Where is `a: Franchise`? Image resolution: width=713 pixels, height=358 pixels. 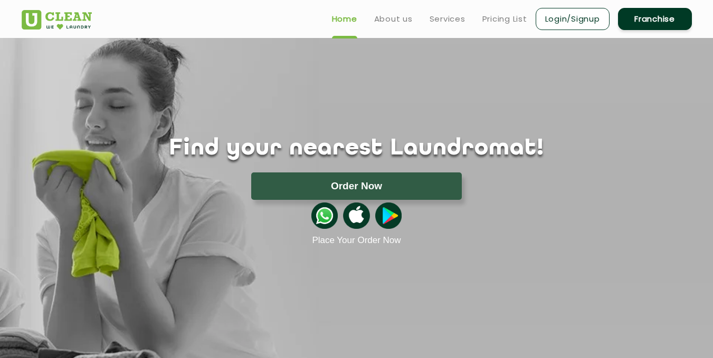
a: Franchise is located at coordinates (655, 19).